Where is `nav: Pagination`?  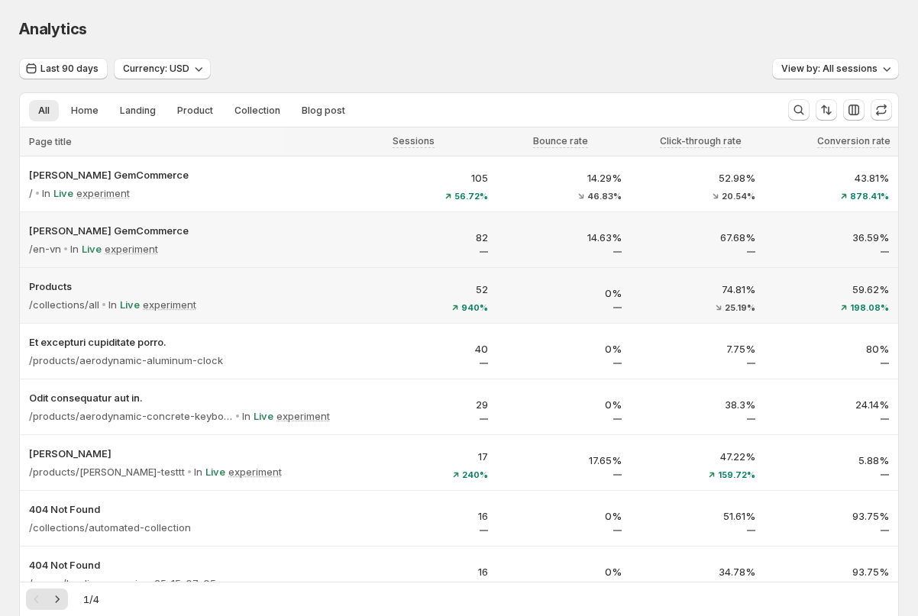
nav: Pagination is located at coordinates (47, 600).